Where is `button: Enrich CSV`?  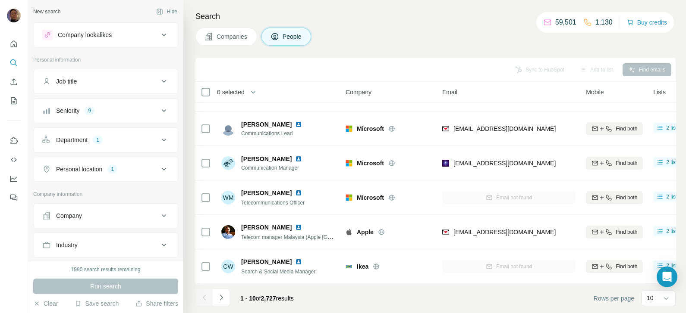
button: Enrich CSV is located at coordinates (14, 82).